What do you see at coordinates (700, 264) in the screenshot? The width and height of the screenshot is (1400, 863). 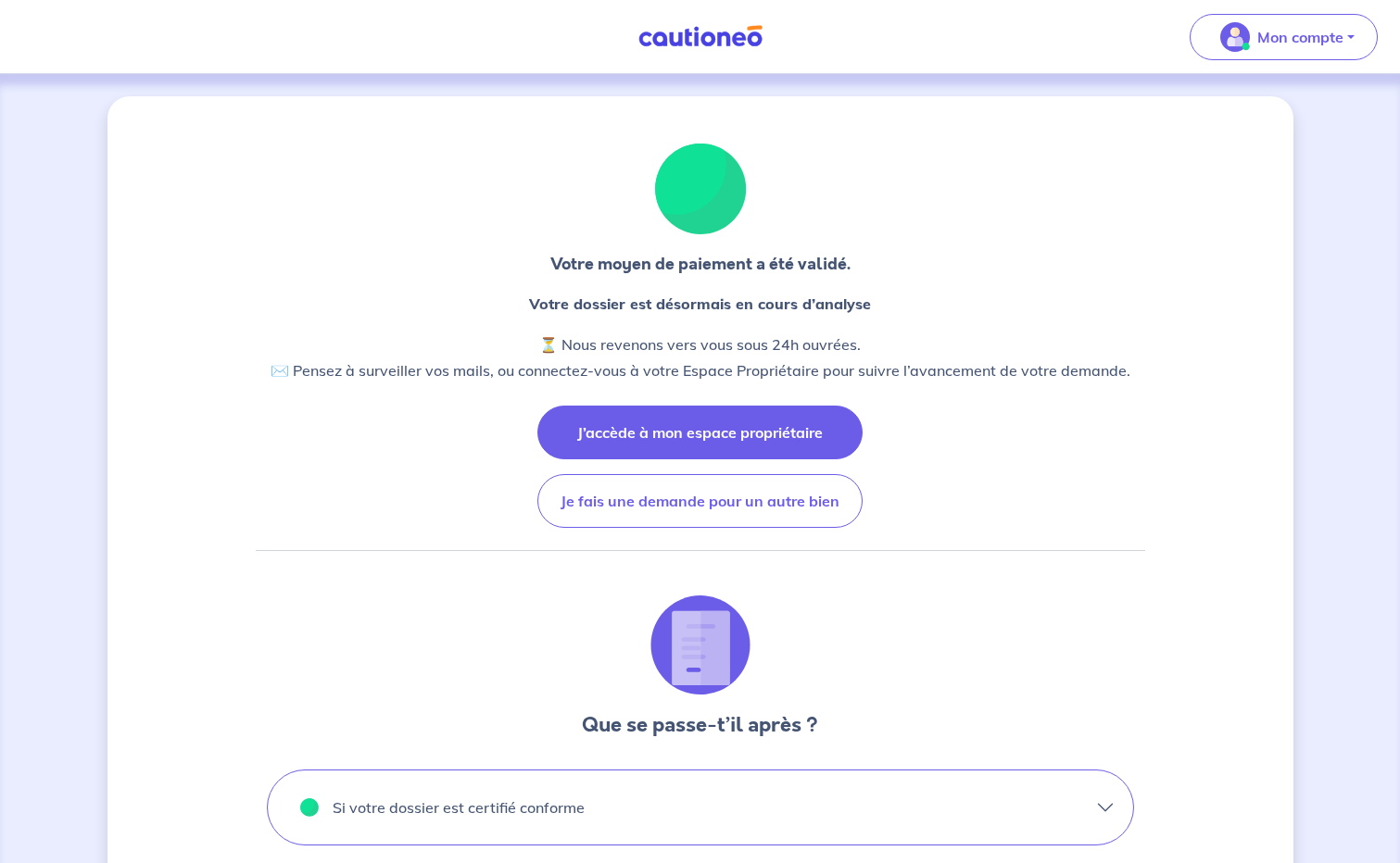 I see `p: Votre moyen de paiement a été validé.` at bounding box center [700, 264].